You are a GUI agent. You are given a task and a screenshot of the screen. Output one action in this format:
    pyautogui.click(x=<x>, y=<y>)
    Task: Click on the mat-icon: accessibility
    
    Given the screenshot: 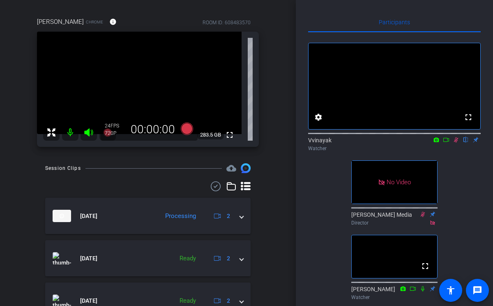 What is the action you would take?
    pyautogui.click(x=451, y=290)
    